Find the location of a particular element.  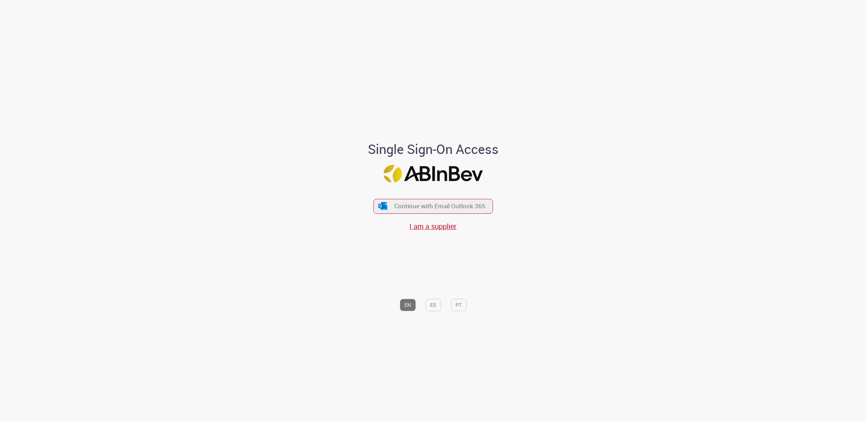

span: Continue with Email Outlook 365 is located at coordinates (440, 206).